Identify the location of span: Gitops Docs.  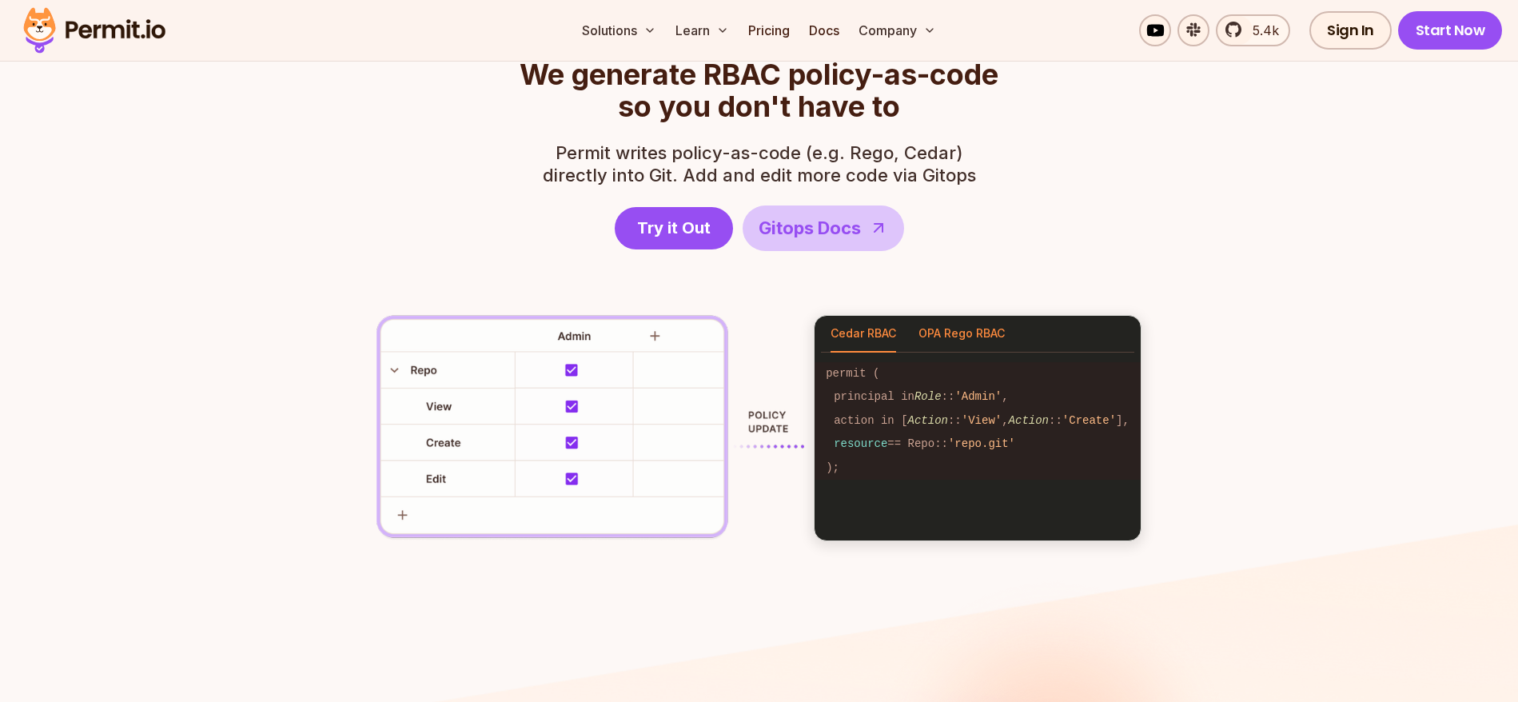
(810, 228).